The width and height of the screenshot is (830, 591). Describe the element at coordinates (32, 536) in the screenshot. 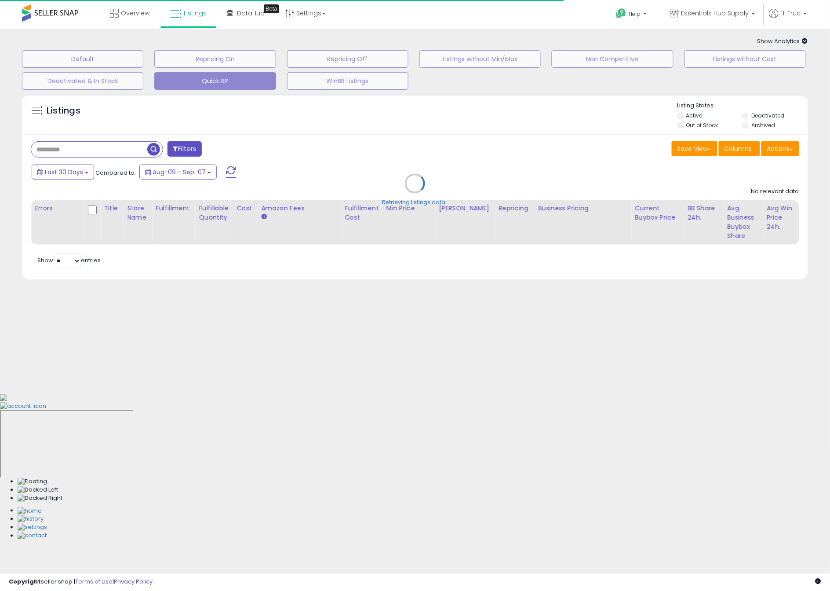

I see `img: Contact` at that location.